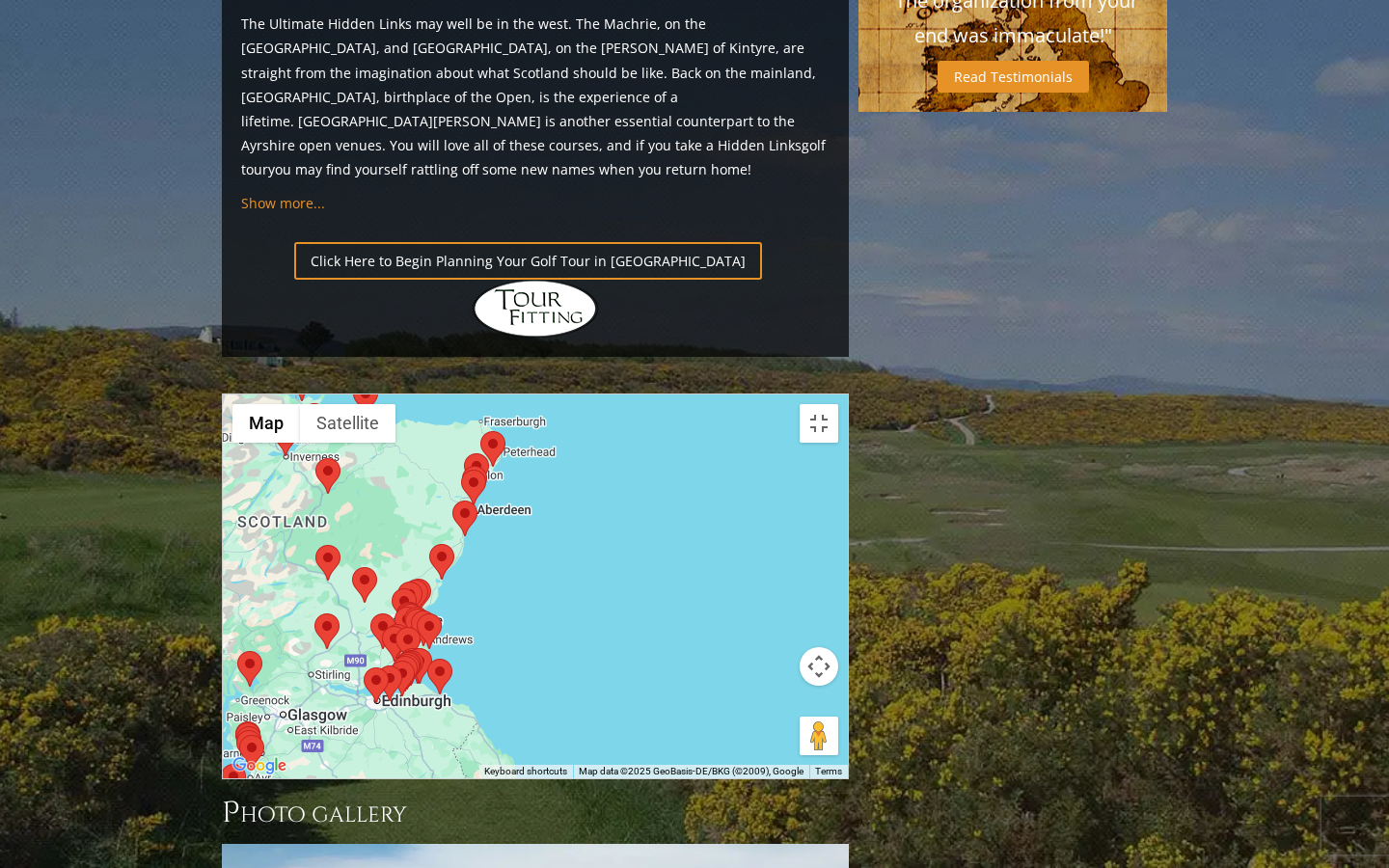  What do you see at coordinates (266, 423) in the screenshot?
I see `button: Show street map` at bounding box center [266, 423].